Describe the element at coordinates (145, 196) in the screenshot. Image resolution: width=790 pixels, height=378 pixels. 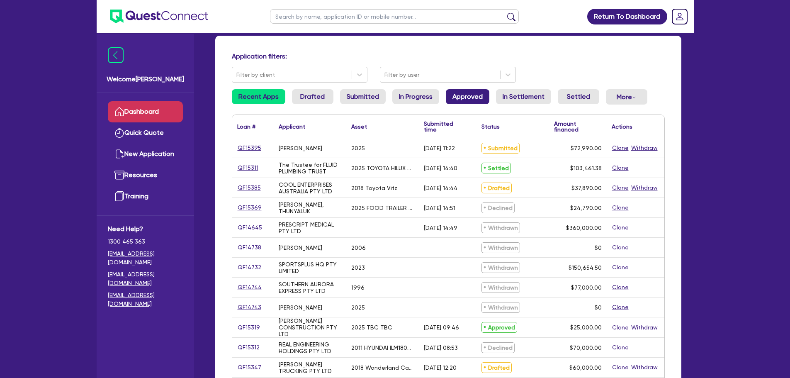
I see `a: Training` at that location.